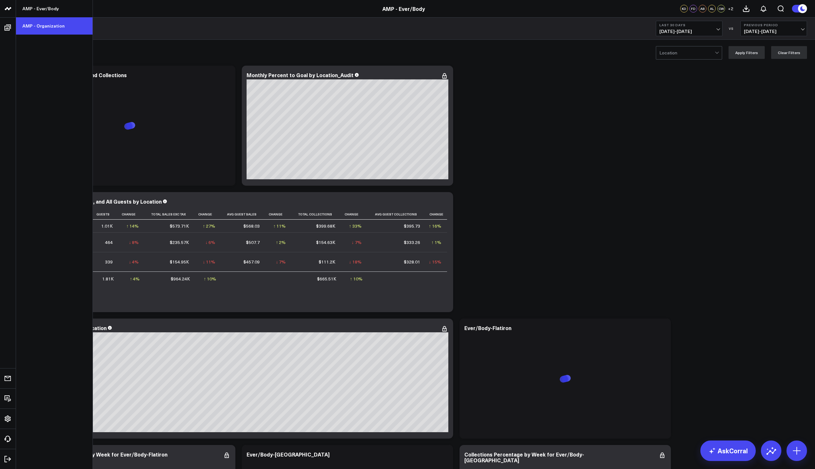 The height and width of the screenshot is (469, 815). I want to click on b: Previous Period, so click(774, 25).